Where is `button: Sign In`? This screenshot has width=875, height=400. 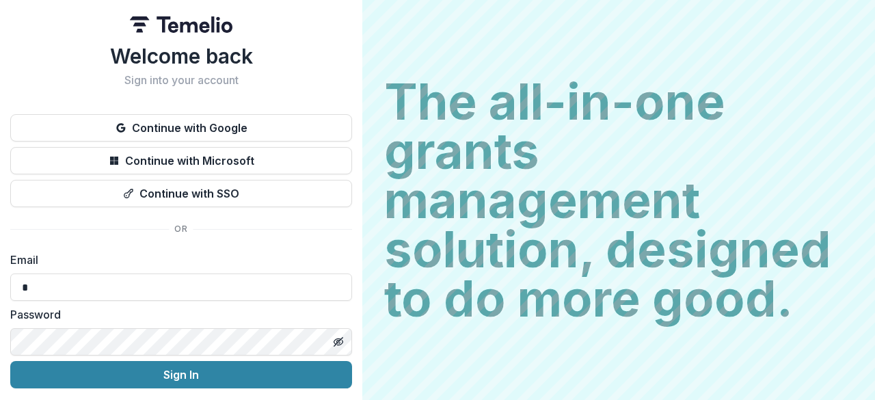
button: Sign In is located at coordinates (181, 375).